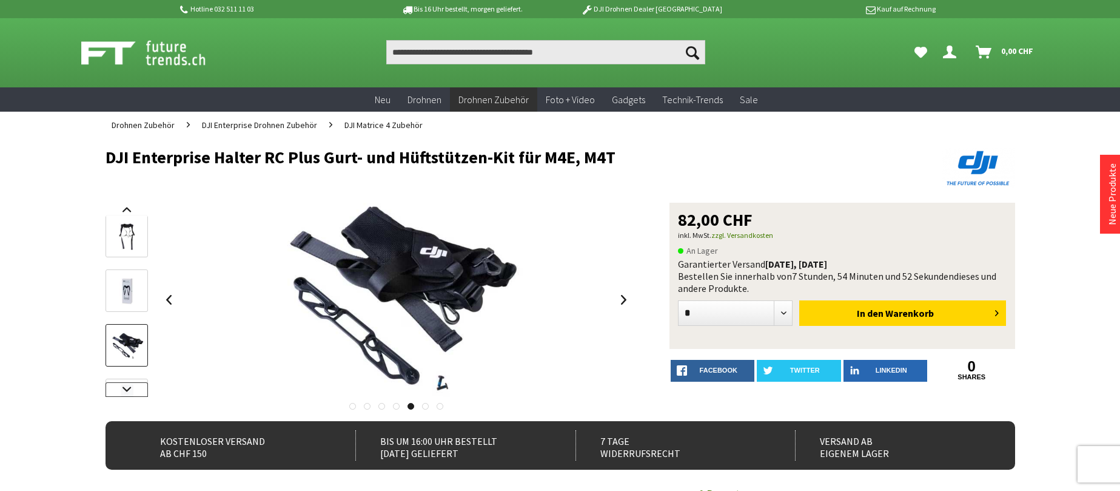 Image resolution: width=1120 pixels, height=491 pixels. Describe the element at coordinates (156, 53) in the screenshot. I see `img: Shop Futuretrends - zur Startseite wechseln` at that location.